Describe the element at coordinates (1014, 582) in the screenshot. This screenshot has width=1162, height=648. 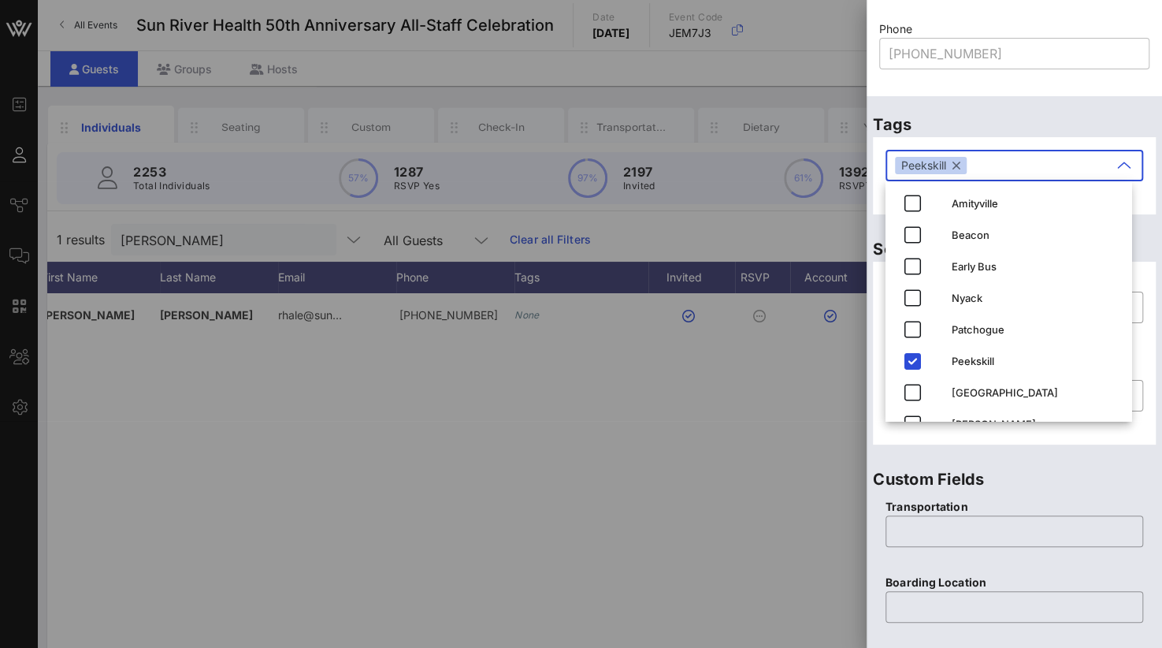
I see `p: Boarding Location` at that location.